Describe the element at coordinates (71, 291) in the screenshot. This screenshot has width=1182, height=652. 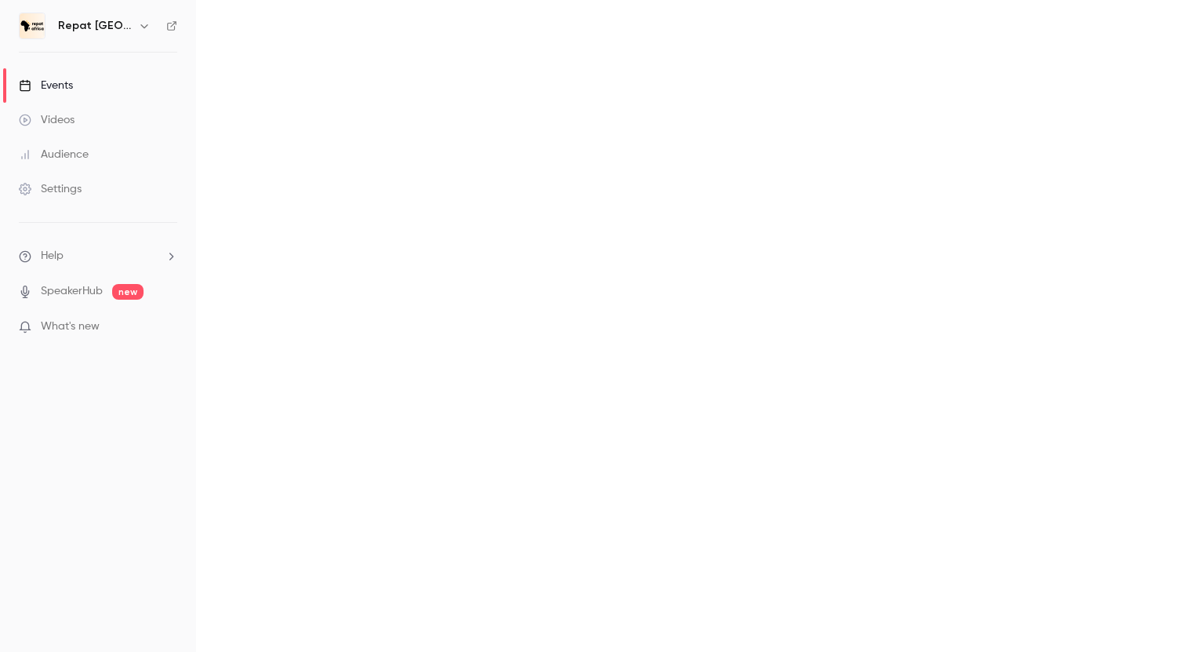
I see `a: SpeakerHub` at that location.